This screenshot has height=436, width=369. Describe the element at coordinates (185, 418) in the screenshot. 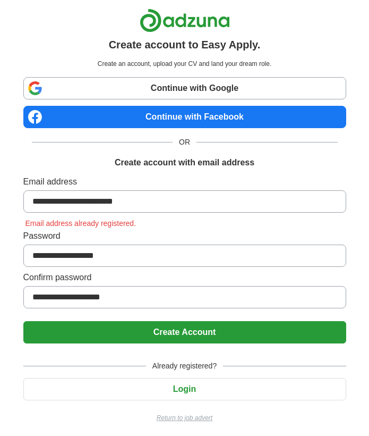

I see `a: Return to job advert` at that location.